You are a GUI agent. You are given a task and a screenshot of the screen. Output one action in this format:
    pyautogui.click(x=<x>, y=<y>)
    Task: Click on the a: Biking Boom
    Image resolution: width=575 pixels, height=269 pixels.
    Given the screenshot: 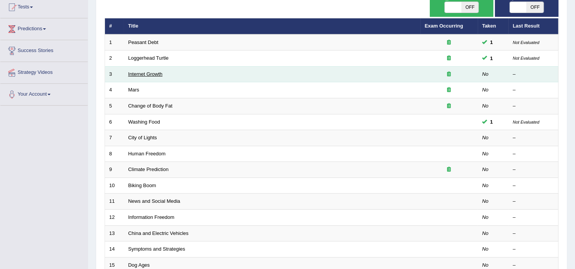 What is the action you would take?
    pyautogui.click(x=142, y=185)
    